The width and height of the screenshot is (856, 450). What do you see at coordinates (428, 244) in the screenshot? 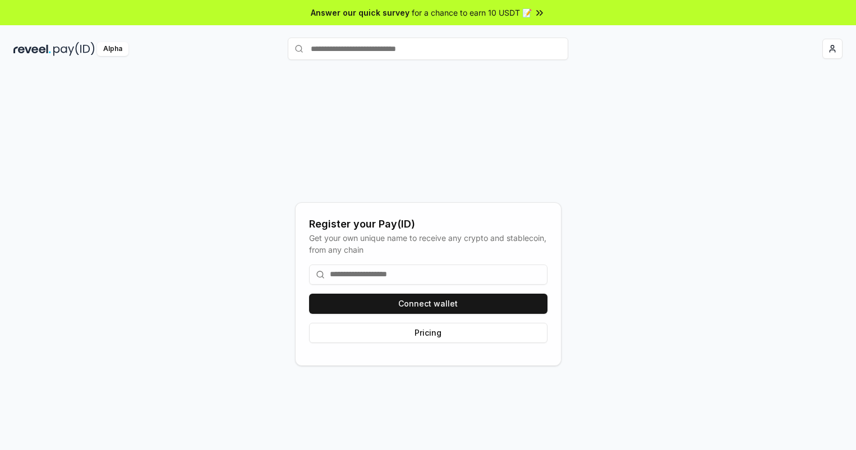
I see `div: Get your own unique name to receive any crypto and stablecoin, from any chain` at bounding box center [428, 244].